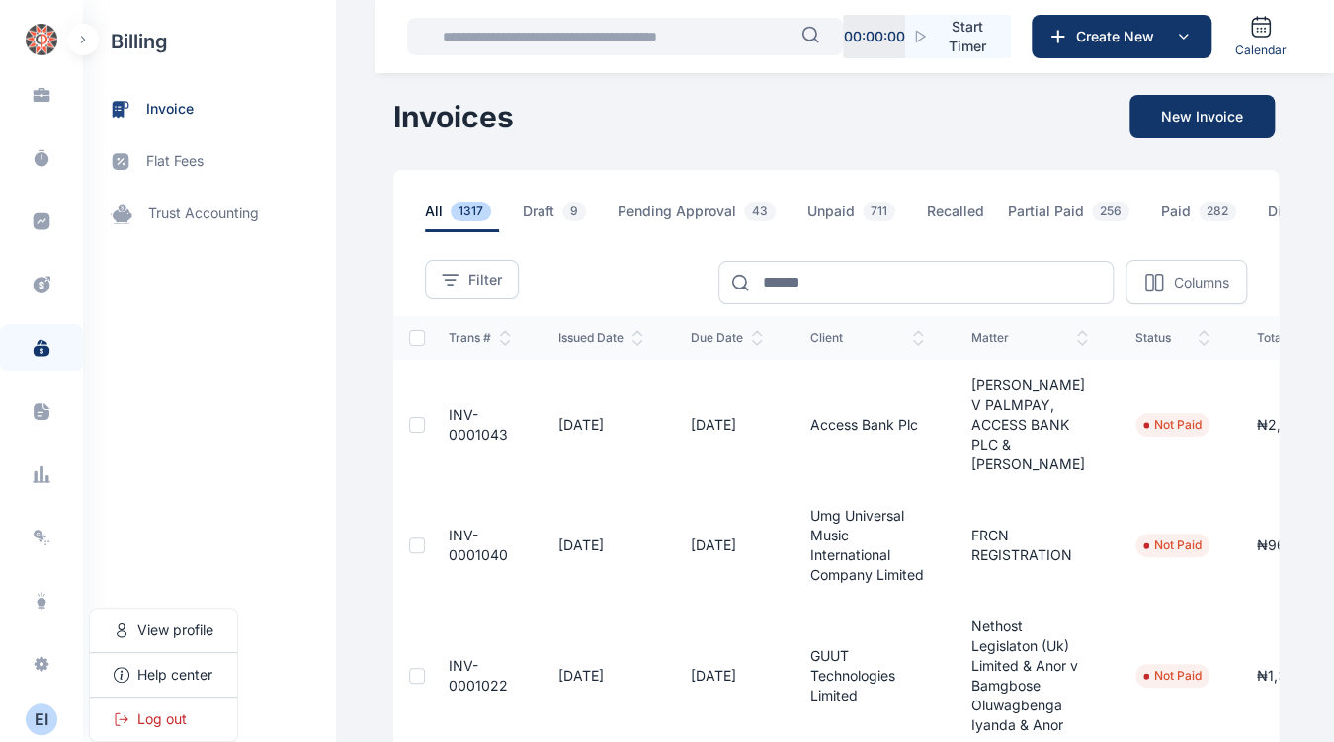  What do you see at coordinates (867, 216) in the screenshot?
I see `a: Unpaid711` at bounding box center [867, 216].